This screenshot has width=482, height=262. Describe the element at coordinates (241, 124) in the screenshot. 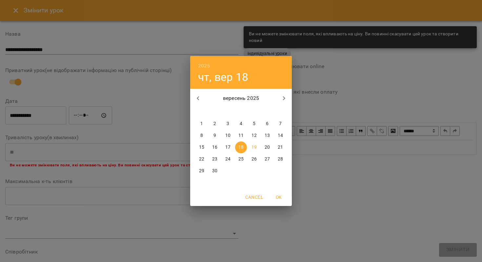

I see `p: 4` at that location.